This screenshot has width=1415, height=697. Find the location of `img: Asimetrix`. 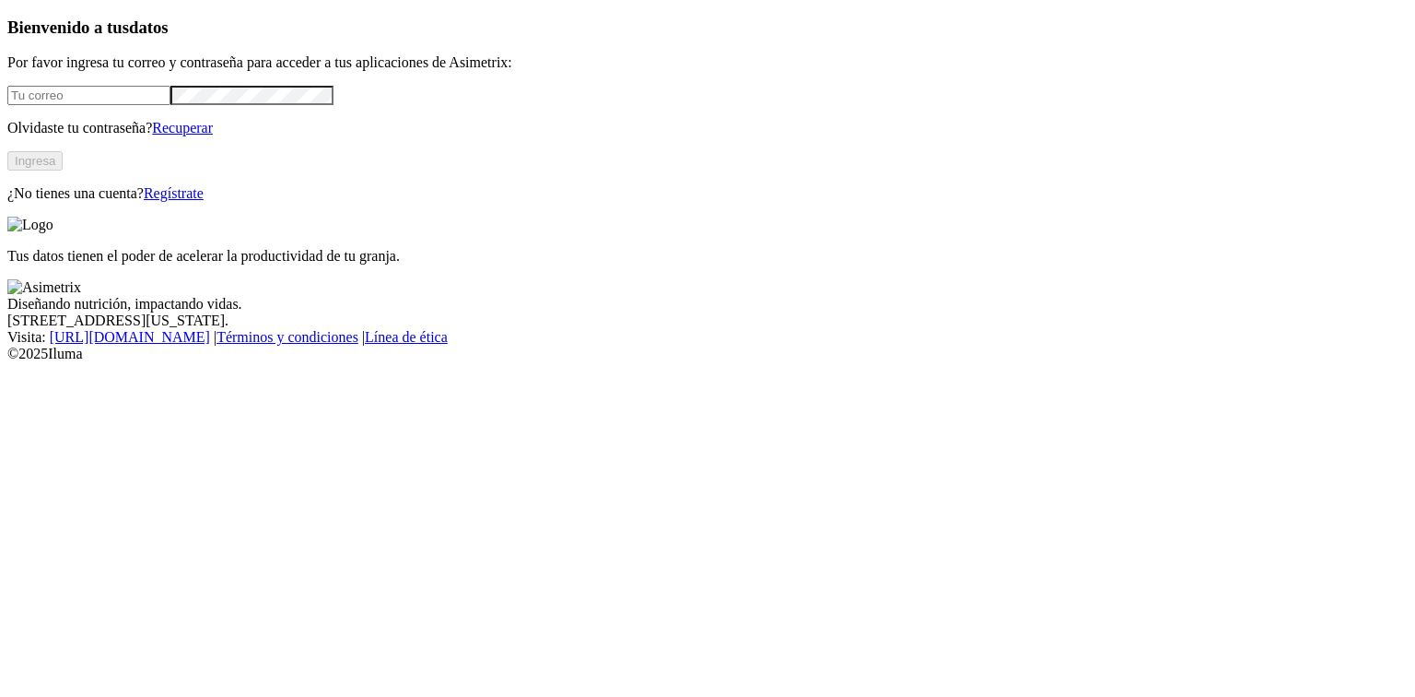

img: Asimetrix is located at coordinates (44, 287).